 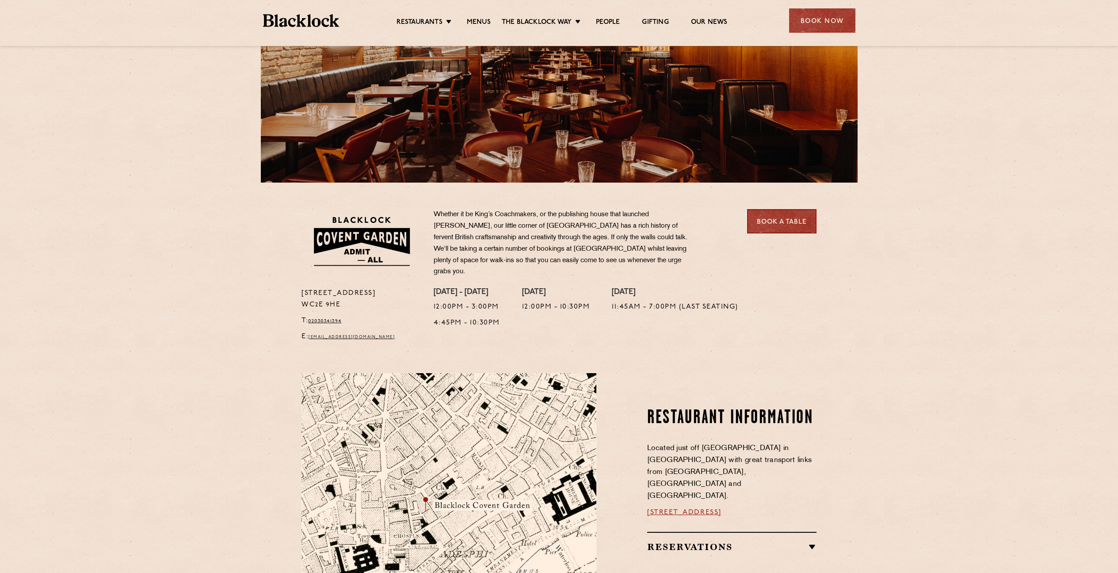 I want to click on p: 12:00pm - 3:00pm, so click(x=467, y=307).